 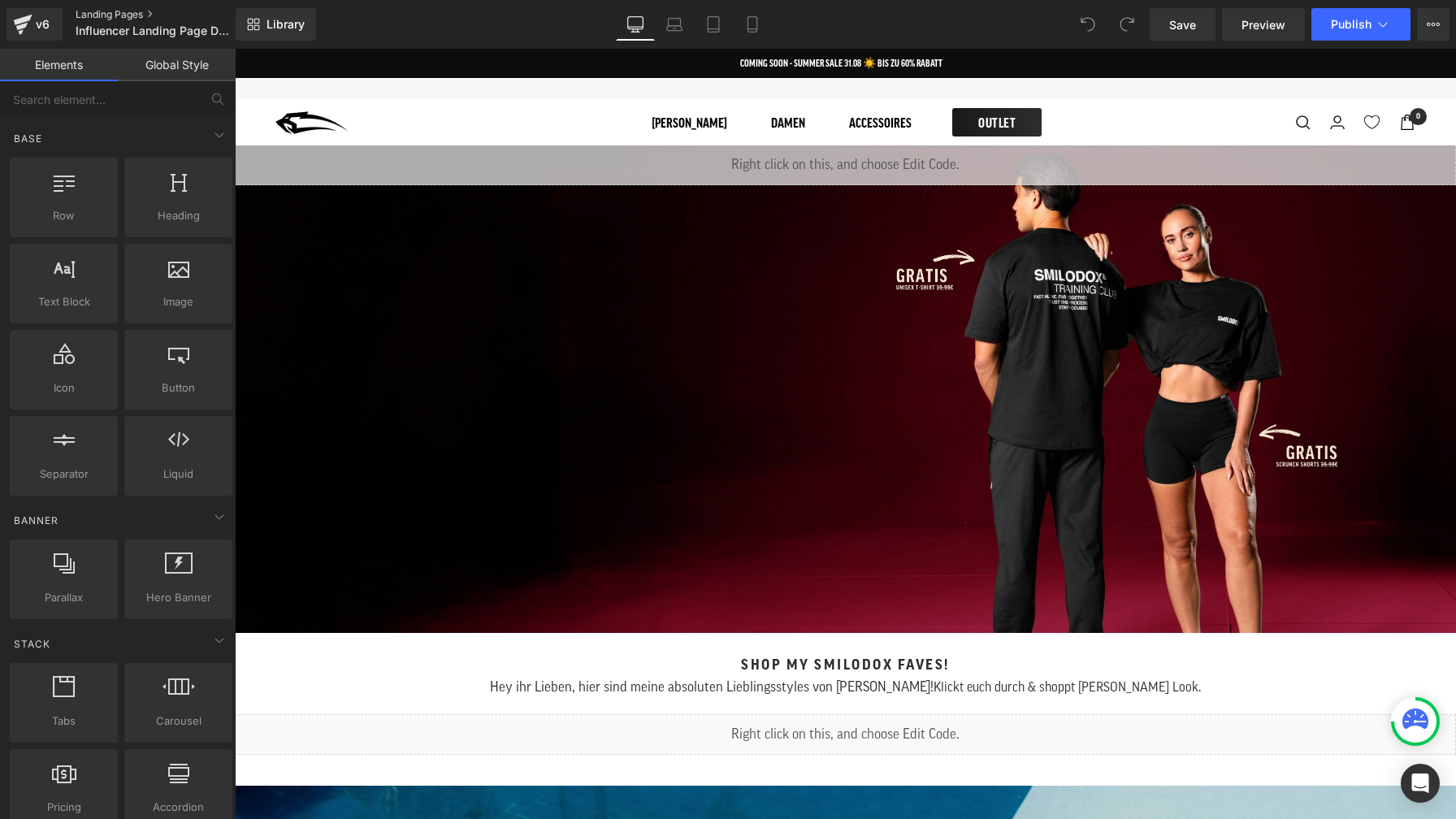 I want to click on a: Desktop, so click(x=635, y=25).